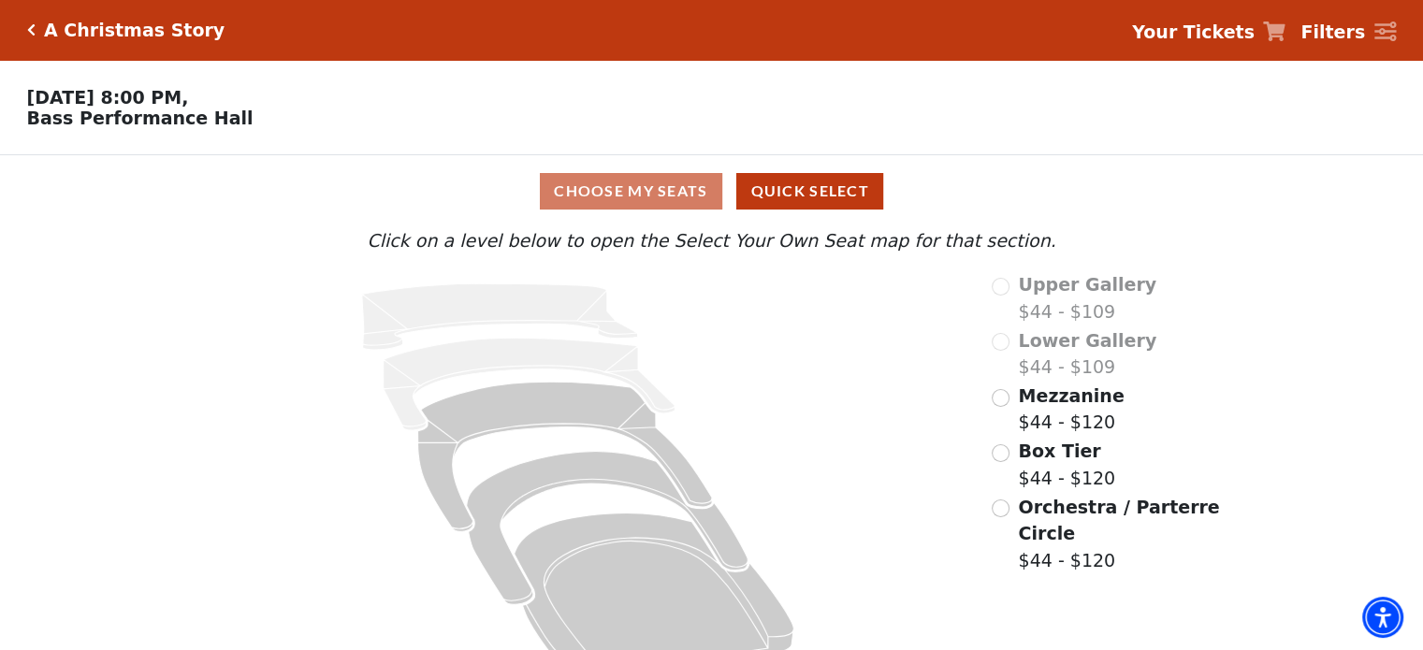 The height and width of the screenshot is (650, 1423). I want to click on input: Box Tier$44 - $120, so click(1000, 453).